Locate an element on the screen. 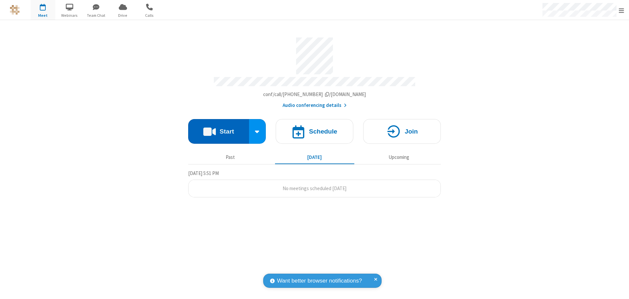 The height and width of the screenshot is (299, 629). img: QA Selenium DO NOT DELETE OR CHANGE is located at coordinates (15, 10).